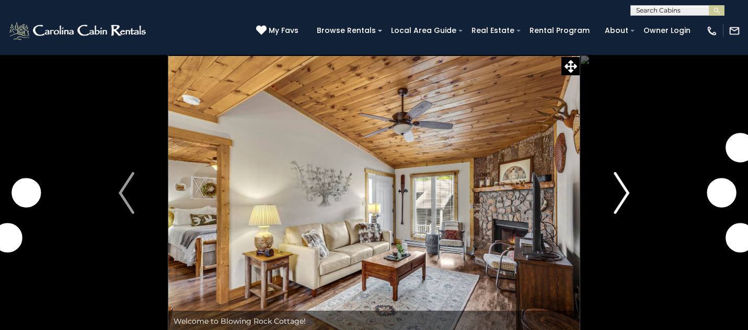 This screenshot has width=748, height=330. What do you see at coordinates (560, 30) in the screenshot?
I see `a: Rental Program` at bounding box center [560, 30].